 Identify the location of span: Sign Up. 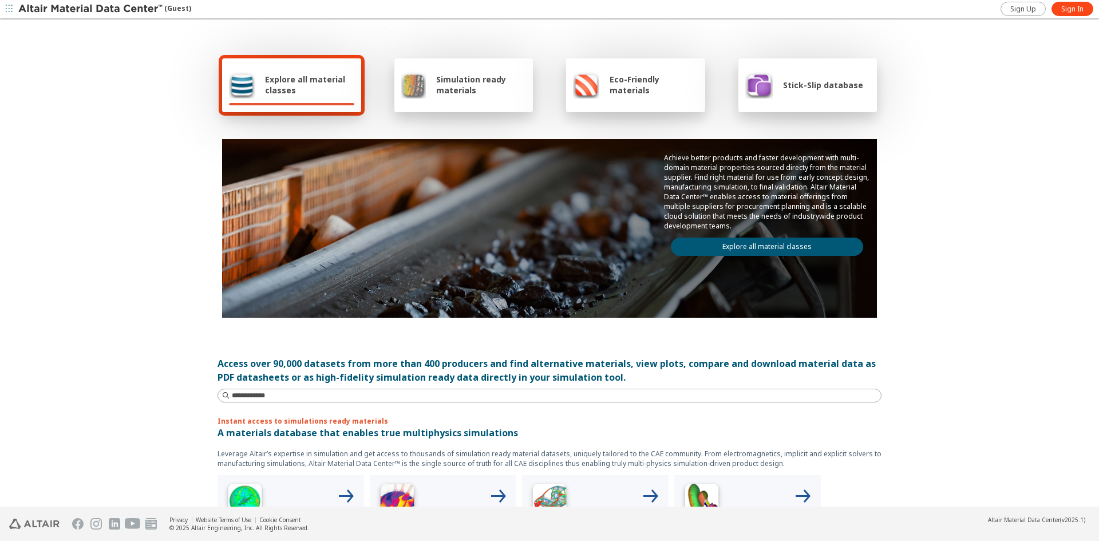
(1023, 9).